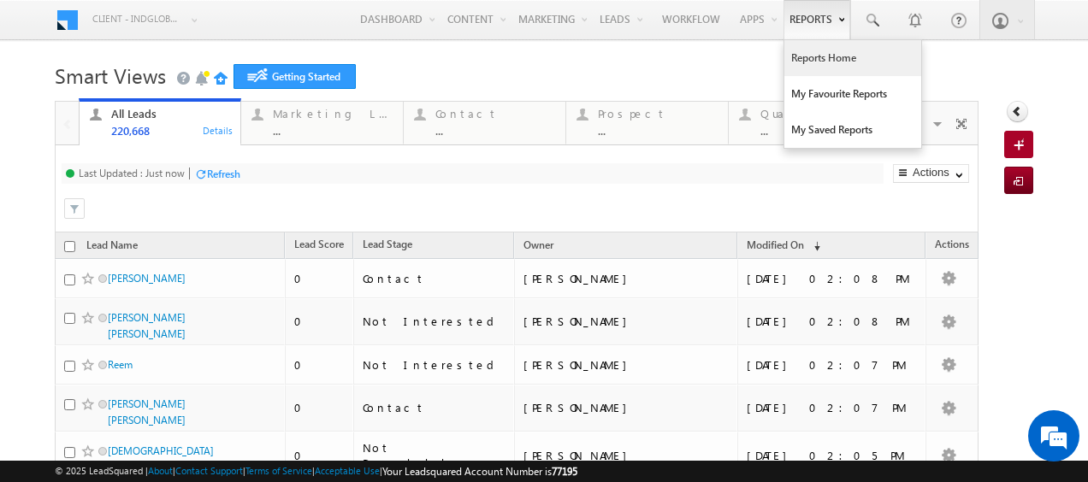  I want to click on div: Refresh, so click(223, 174).